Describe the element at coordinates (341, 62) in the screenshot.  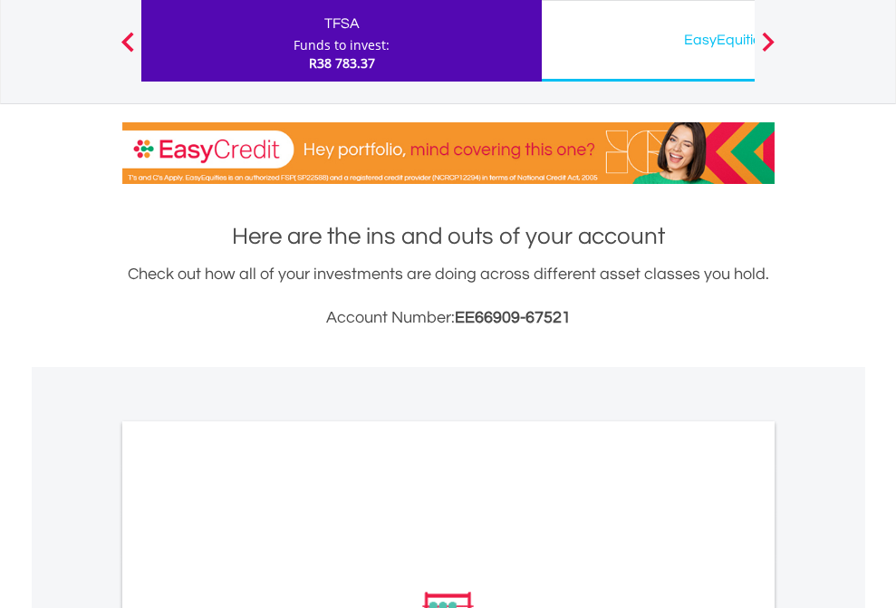
I see `span: R38 783.37` at that location.